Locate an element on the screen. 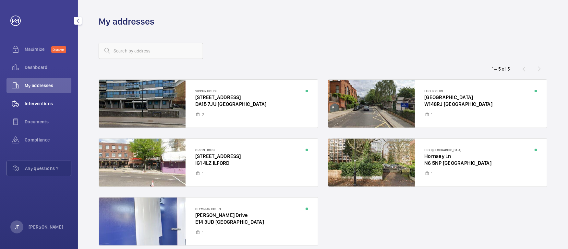 This screenshot has width=568, height=249. p: JT is located at coordinates (17, 227).